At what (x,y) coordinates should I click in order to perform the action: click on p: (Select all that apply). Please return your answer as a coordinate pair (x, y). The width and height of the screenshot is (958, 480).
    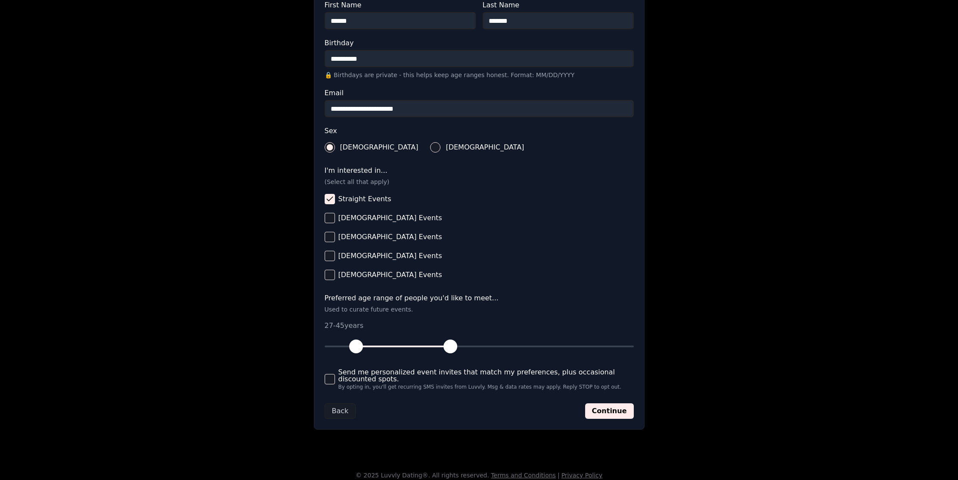
    Looking at the image, I should click on (479, 182).